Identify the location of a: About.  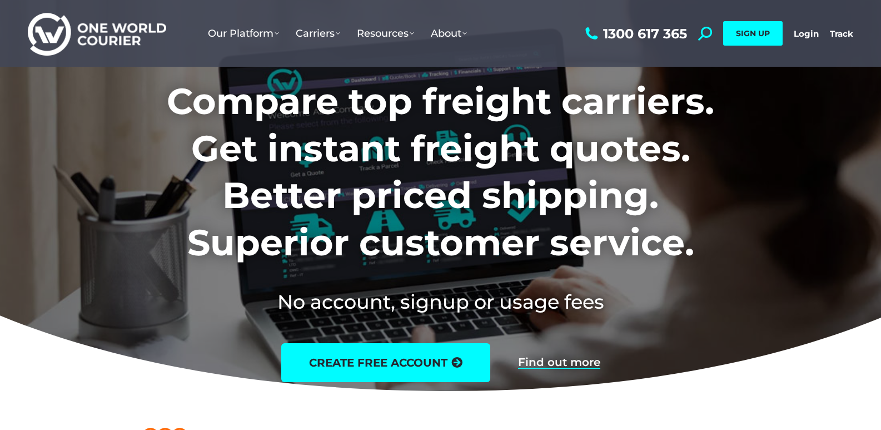
(449, 33).